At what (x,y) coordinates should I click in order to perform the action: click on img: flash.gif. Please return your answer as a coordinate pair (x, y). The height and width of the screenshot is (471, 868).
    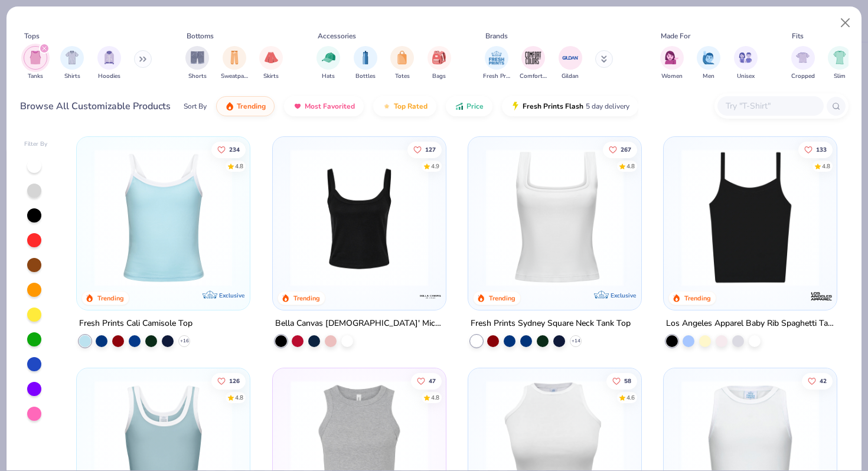
    Looking at the image, I should click on (516, 106).